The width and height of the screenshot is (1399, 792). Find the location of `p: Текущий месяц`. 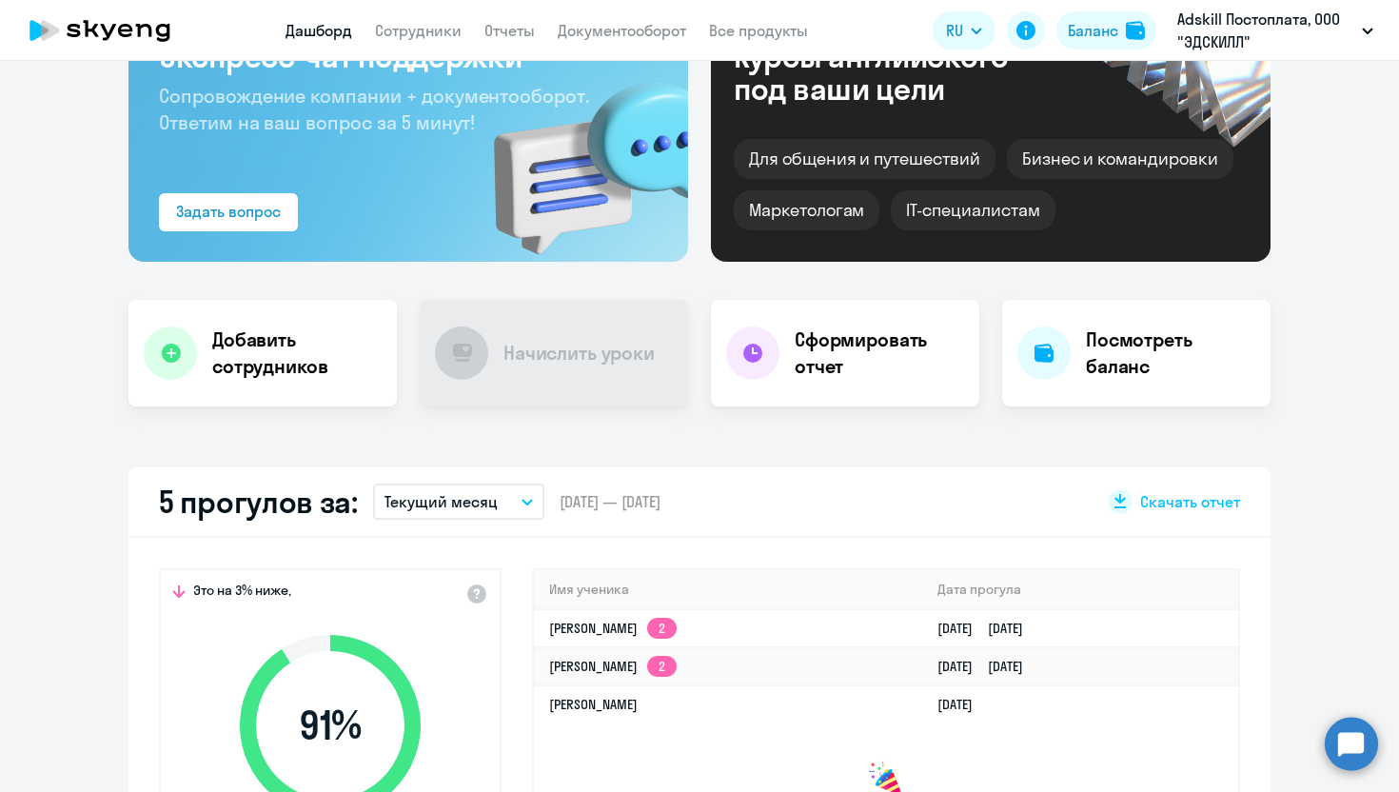

p: Текущий месяц is located at coordinates (441, 502).